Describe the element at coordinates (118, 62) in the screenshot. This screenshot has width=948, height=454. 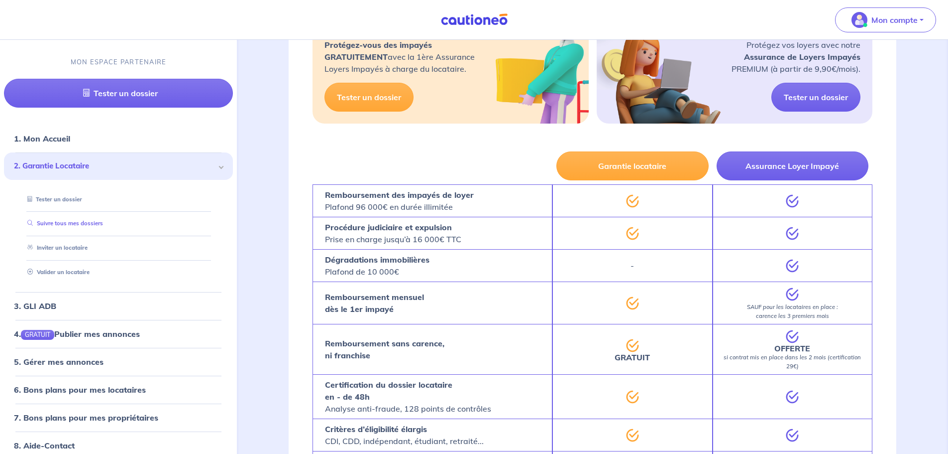
I see `p: MON ESPACE PARTENAIRE` at that location.